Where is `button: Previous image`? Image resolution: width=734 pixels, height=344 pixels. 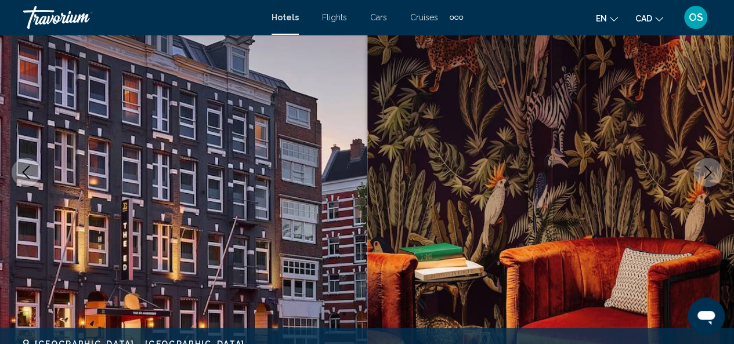 button: Previous image is located at coordinates (26, 172).